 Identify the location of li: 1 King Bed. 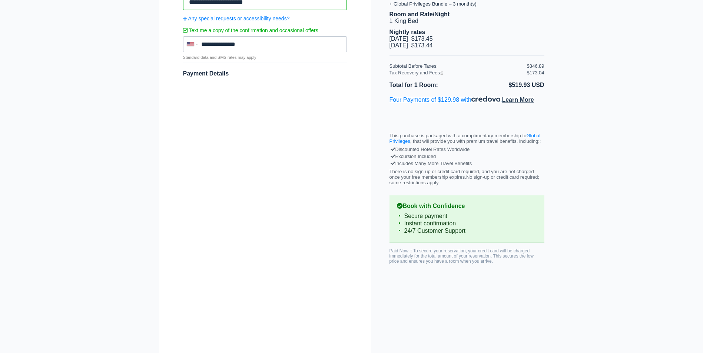
(467, 21).